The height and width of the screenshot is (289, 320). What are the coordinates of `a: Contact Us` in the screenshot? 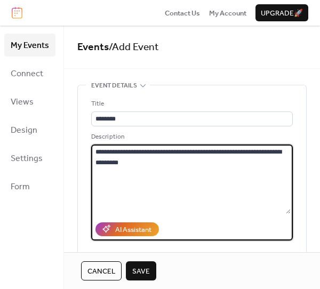 It's located at (182, 13).